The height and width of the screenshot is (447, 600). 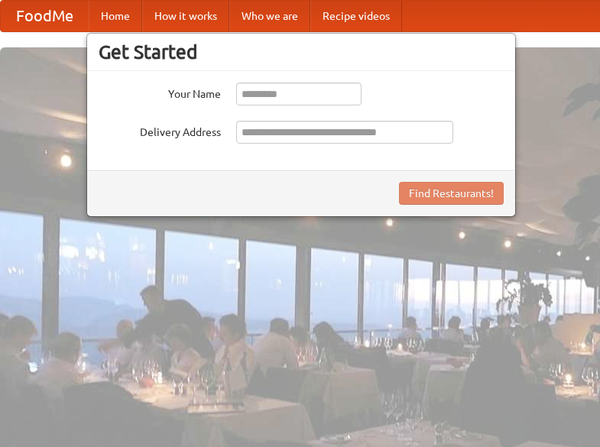 What do you see at coordinates (115, 16) in the screenshot?
I see `a: Home` at bounding box center [115, 16].